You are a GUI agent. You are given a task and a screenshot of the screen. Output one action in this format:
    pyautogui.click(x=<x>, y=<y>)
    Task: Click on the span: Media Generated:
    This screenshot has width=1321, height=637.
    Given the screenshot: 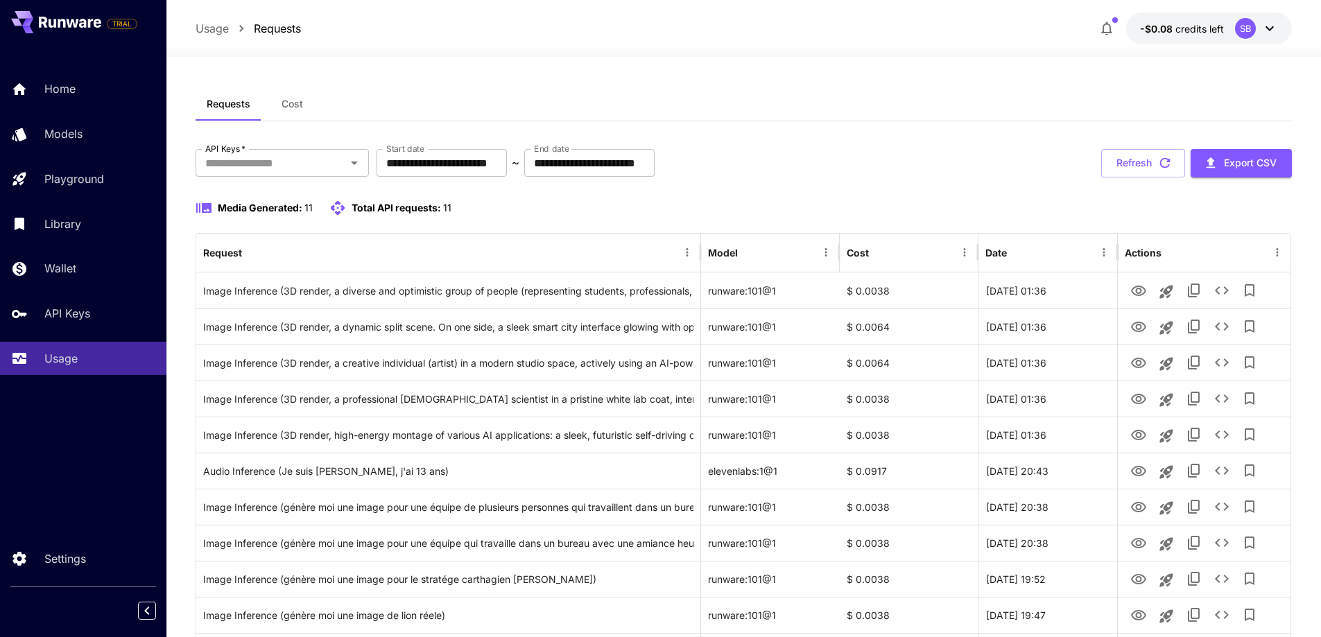 What is the action you would take?
    pyautogui.click(x=260, y=207)
    